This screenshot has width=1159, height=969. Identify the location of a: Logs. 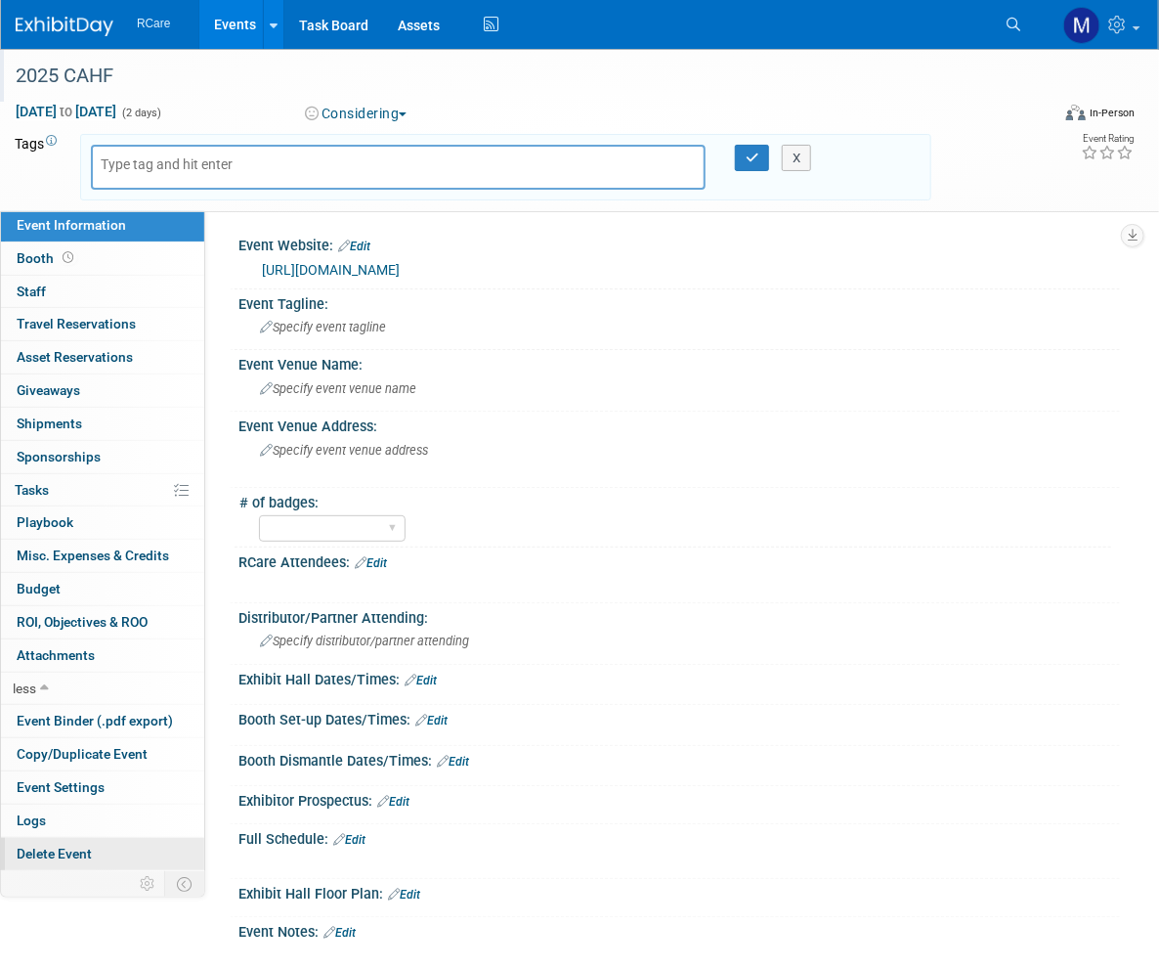
(103, 820).